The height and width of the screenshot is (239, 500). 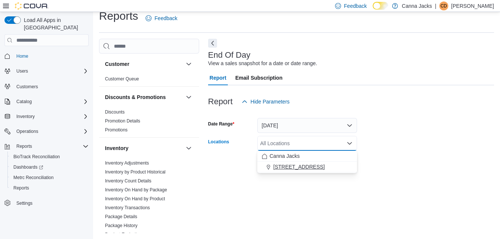 I want to click on a: Inventory On Hand by Package, so click(x=136, y=190).